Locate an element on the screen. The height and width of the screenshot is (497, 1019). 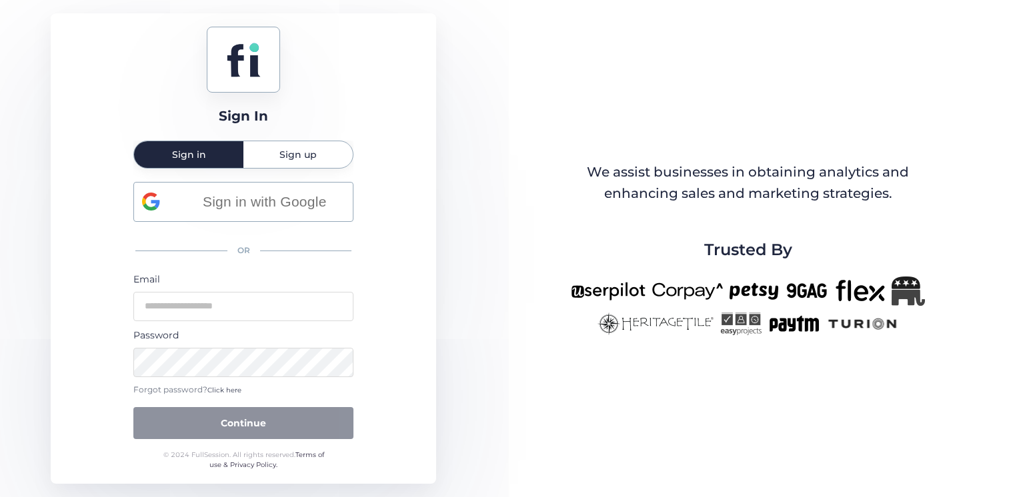
img: turion-new.png is located at coordinates (862, 324).